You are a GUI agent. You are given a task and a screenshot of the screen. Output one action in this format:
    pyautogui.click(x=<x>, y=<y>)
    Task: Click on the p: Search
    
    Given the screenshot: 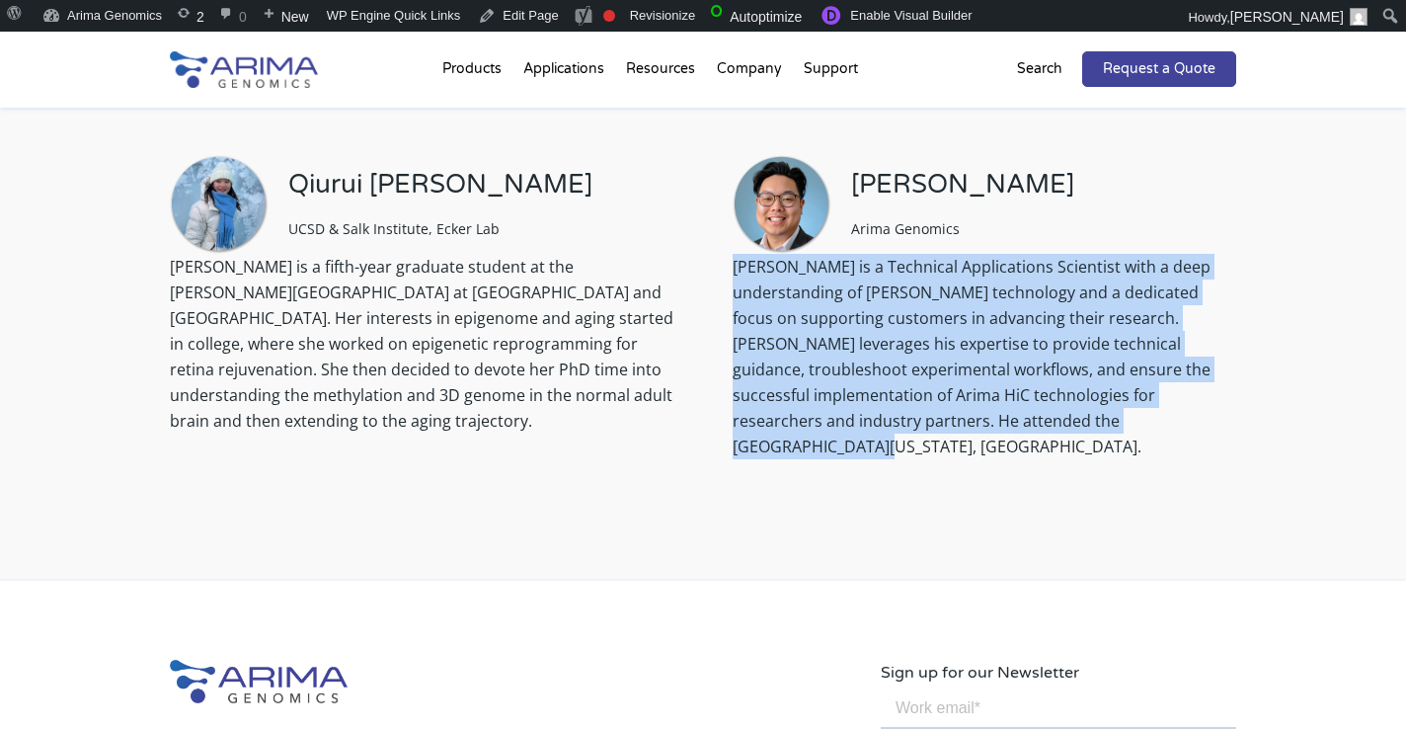 What is the action you would take?
    pyautogui.click(x=1040, y=69)
    